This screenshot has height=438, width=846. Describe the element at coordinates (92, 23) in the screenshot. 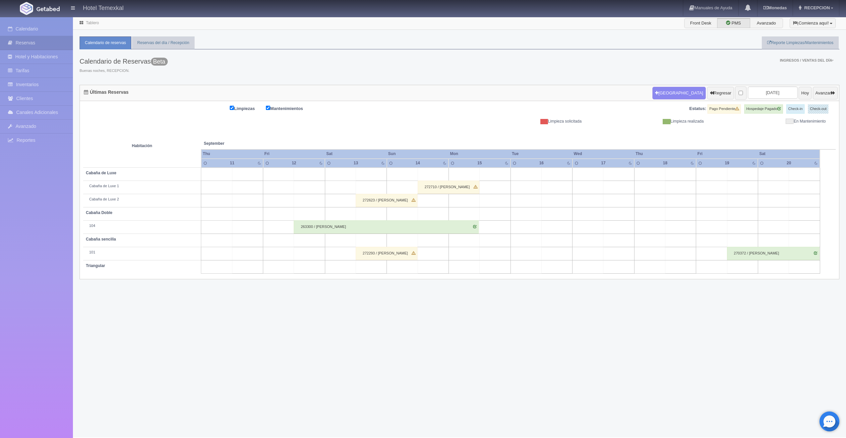

I see `a: Tablero` at that location.